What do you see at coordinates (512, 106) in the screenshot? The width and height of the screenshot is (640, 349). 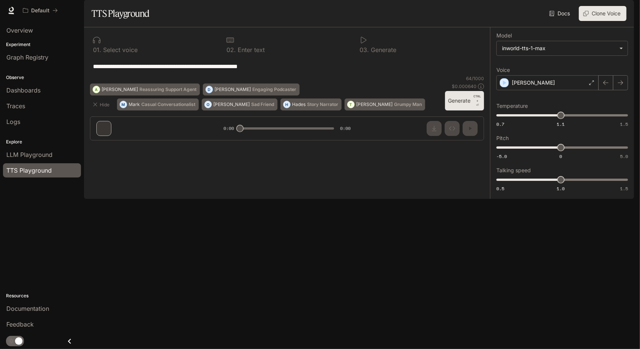 I see `p: Temperature` at bounding box center [512, 106].